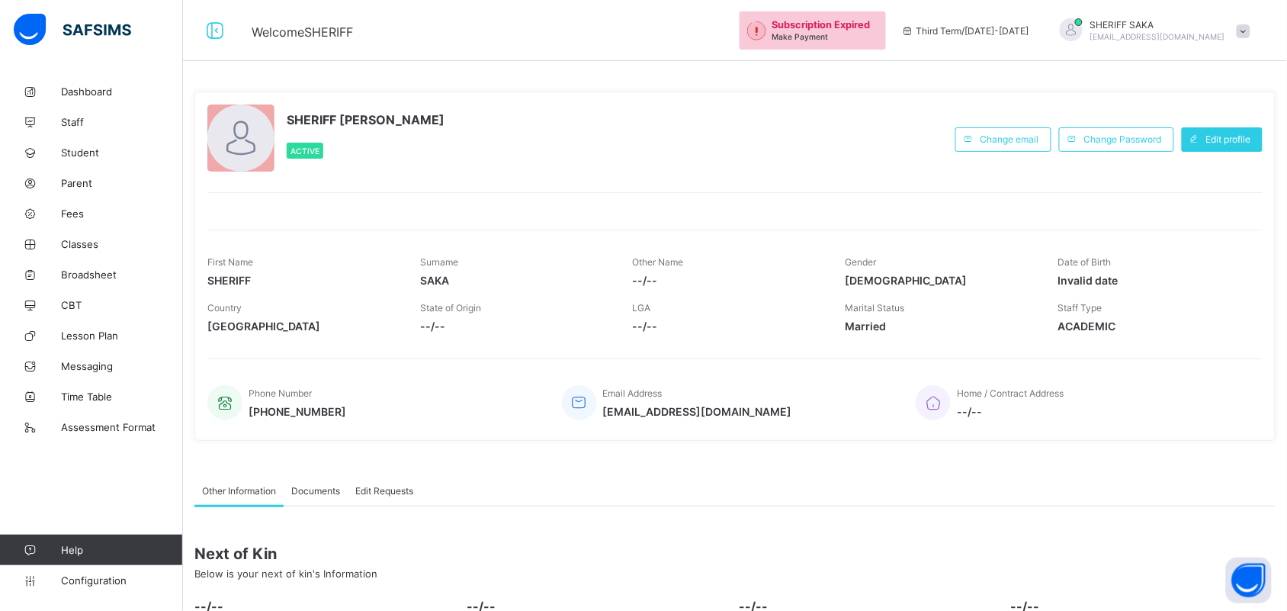 This screenshot has height=611, width=1287. Describe the element at coordinates (1123, 139) in the screenshot. I see `span: Change Password` at that location.